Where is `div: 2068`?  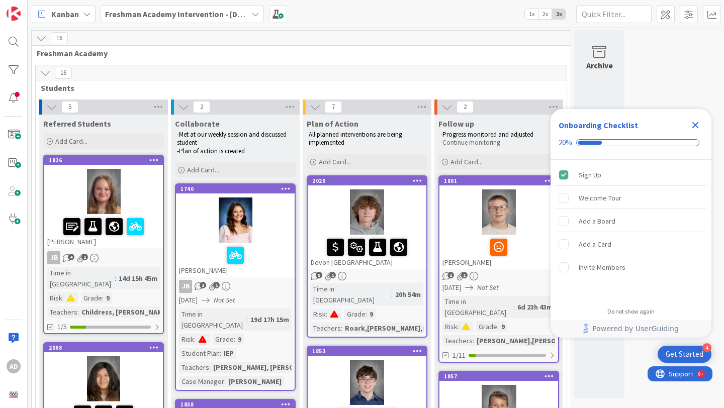 div: 2068 is located at coordinates (106, 348).